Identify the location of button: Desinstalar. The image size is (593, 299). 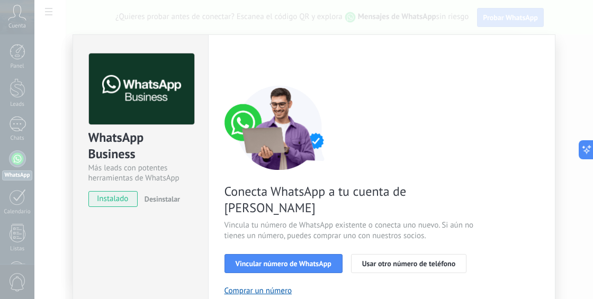
(160, 199).